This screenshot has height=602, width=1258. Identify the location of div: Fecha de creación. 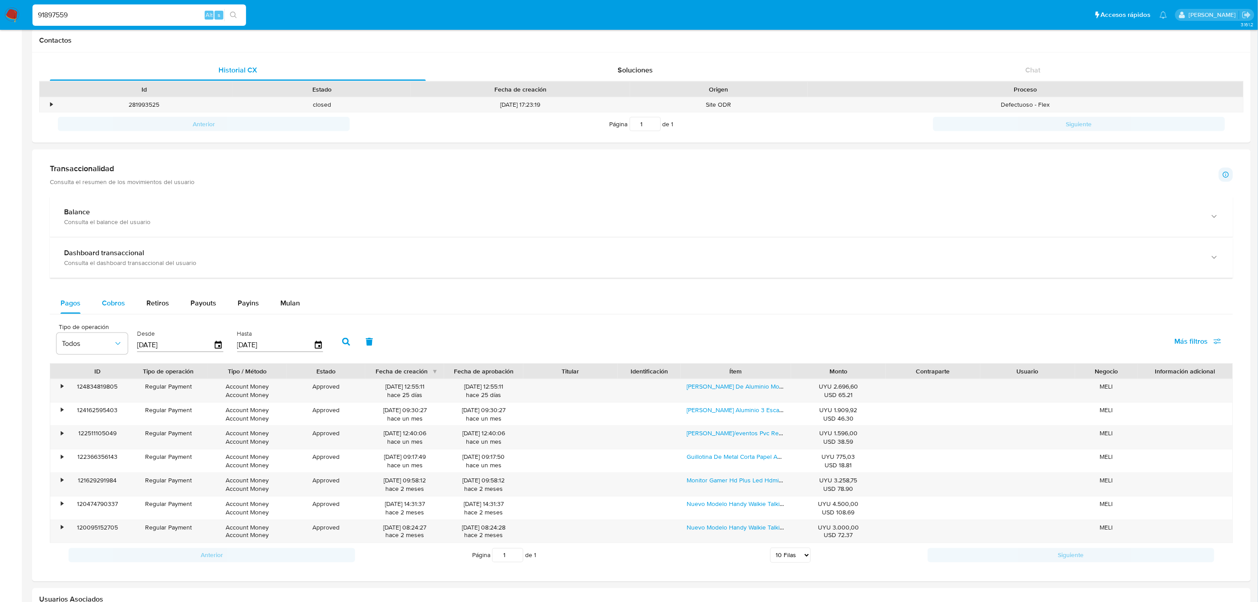
(520, 89).